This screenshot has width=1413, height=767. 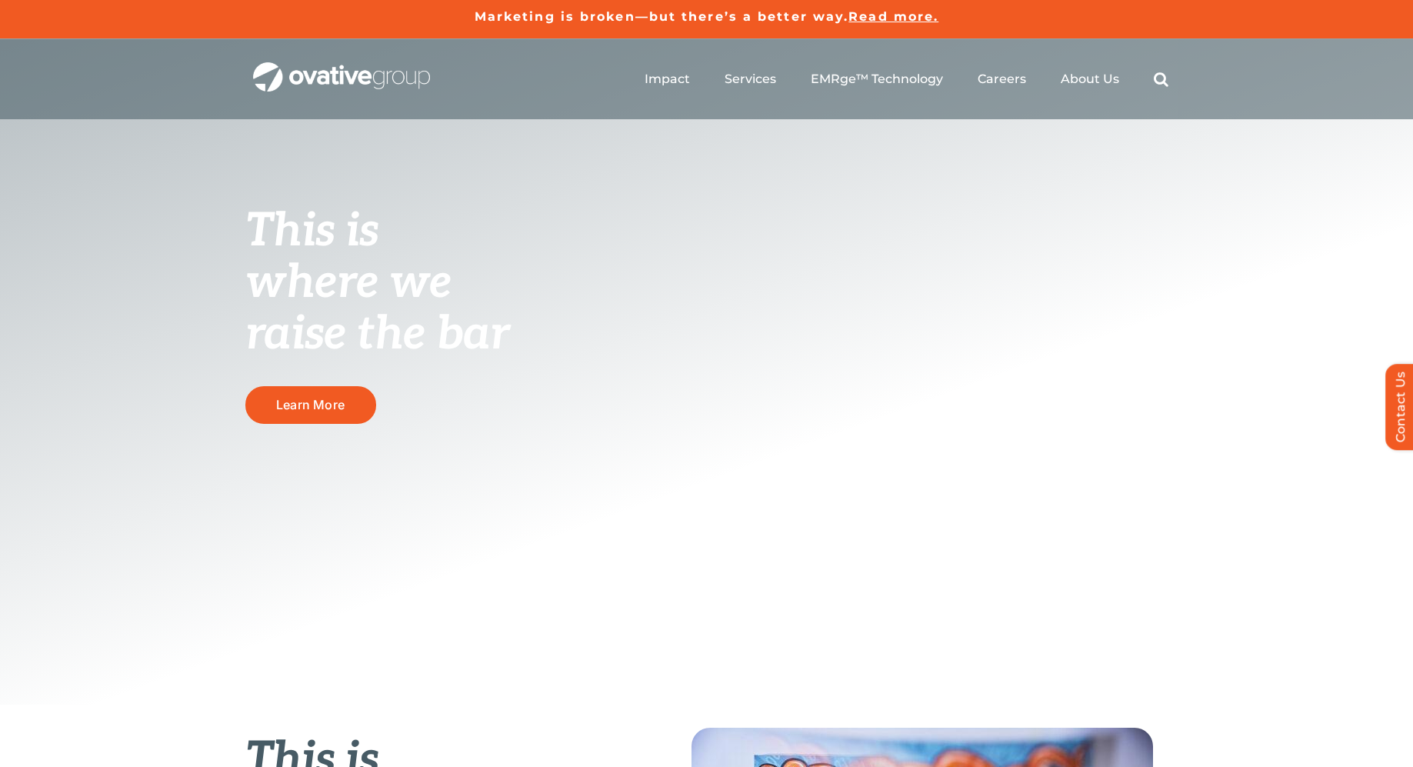 What do you see at coordinates (1001, 79) in the screenshot?
I see `span: Careers` at bounding box center [1001, 79].